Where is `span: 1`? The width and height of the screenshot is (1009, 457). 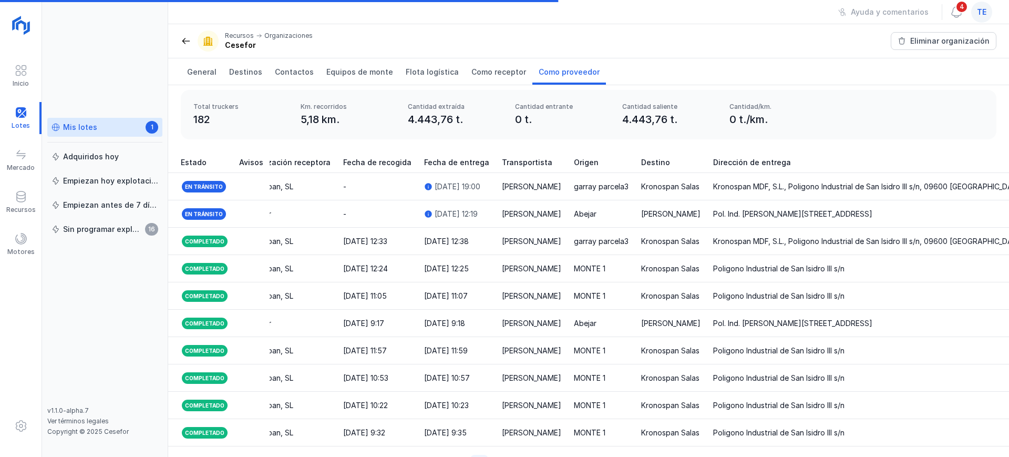
span: 1 is located at coordinates (152, 127).